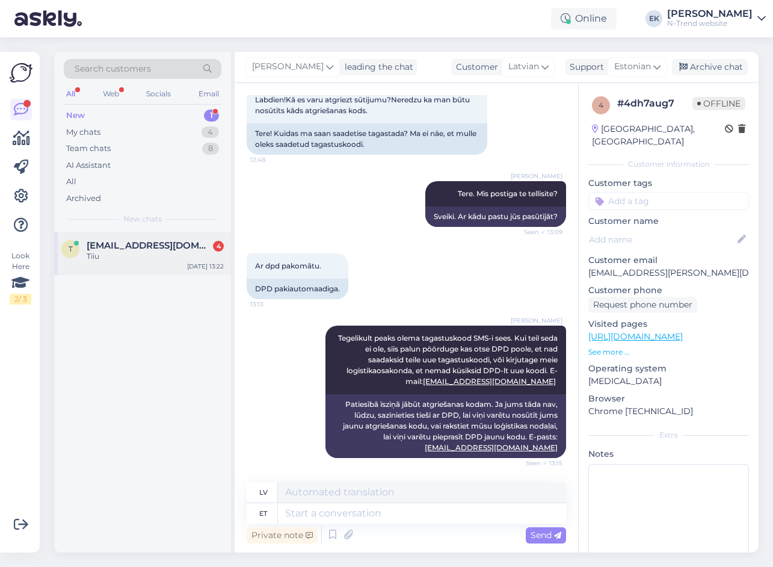 The width and height of the screenshot is (773, 567). Describe the element at coordinates (668, 221) in the screenshot. I see `p: Customer name` at that location.